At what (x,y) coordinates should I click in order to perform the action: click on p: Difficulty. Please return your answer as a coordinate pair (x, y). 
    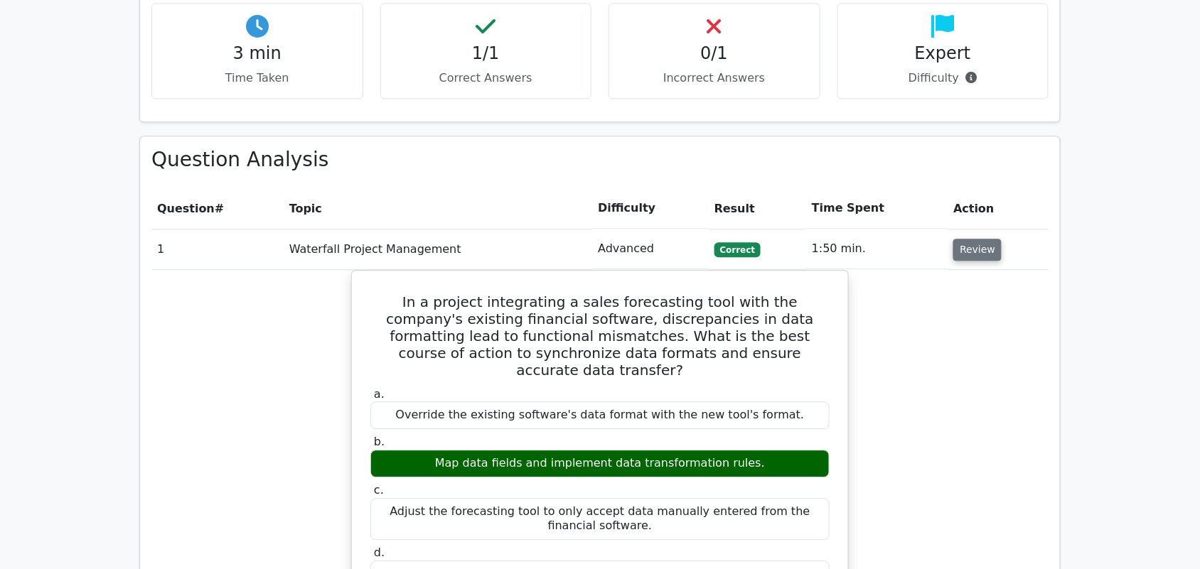
    Looking at the image, I should click on (943, 78).